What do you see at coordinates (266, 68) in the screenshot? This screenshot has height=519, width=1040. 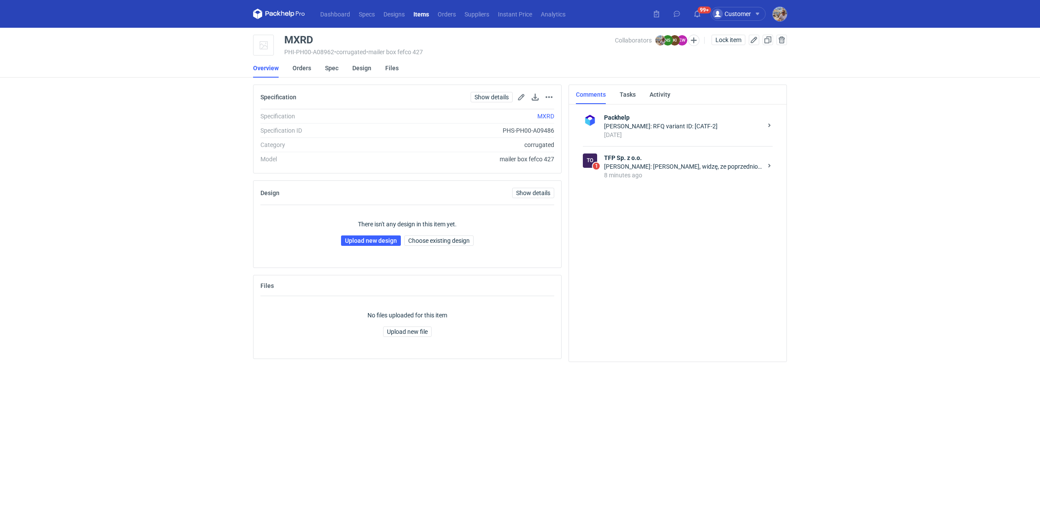 I see `a: Overview` at bounding box center [266, 68].